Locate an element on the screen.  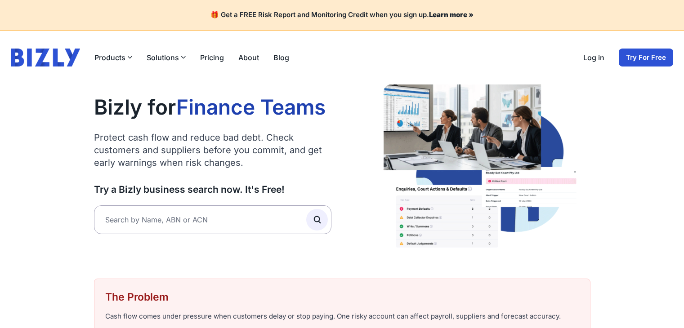
a: Pricing is located at coordinates (212, 58).